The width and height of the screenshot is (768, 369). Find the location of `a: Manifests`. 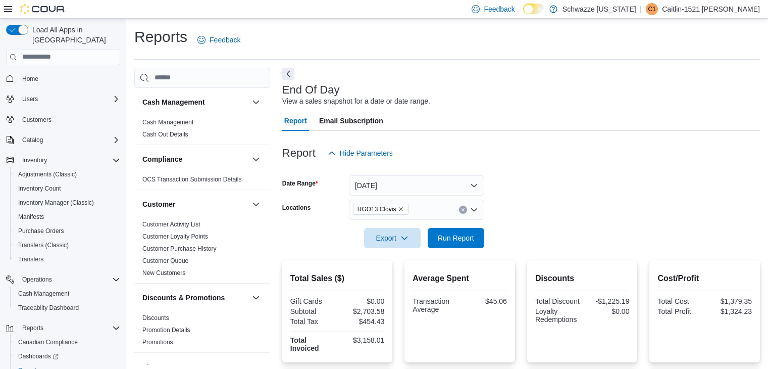

a: Manifests is located at coordinates (31, 217).